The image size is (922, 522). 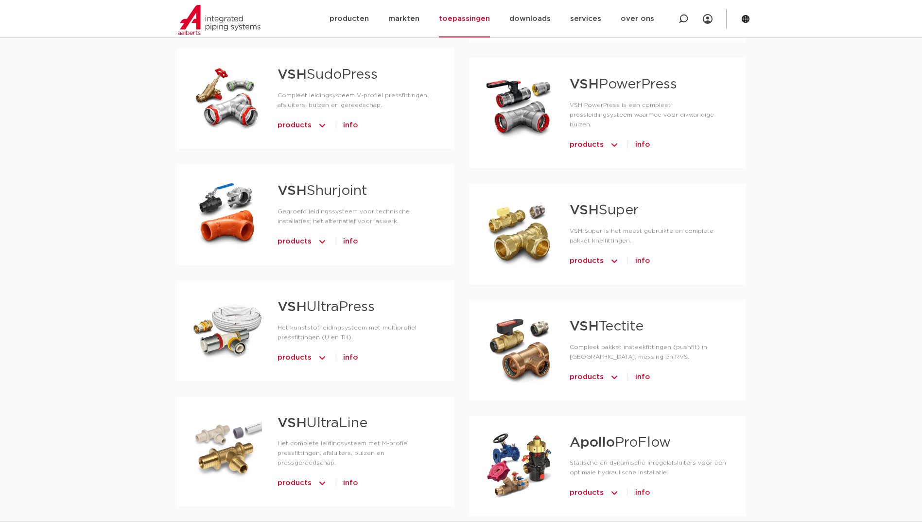 What do you see at coordinates (322, 191) in the screenshot?
I see `a: VSHShurjoint` at bounding box center [322, 191].